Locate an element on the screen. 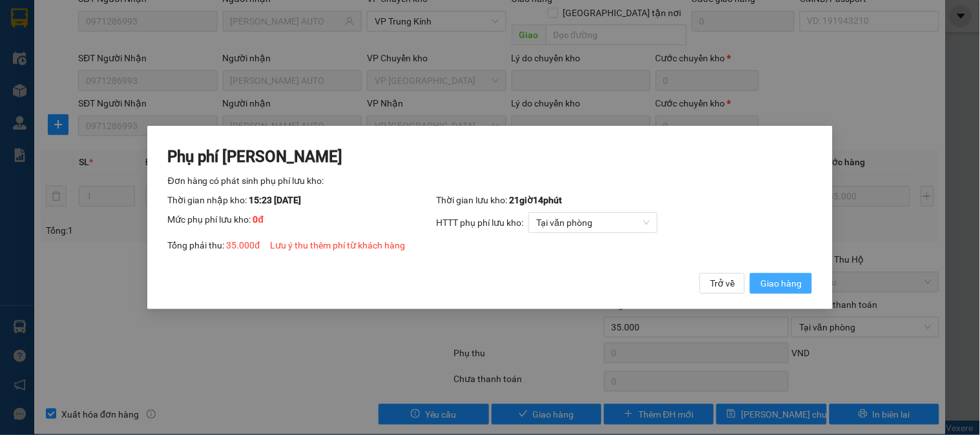 The height and width of the screenshot is (435, 980). span: Giao hàng is located at coordinates (781, 284).